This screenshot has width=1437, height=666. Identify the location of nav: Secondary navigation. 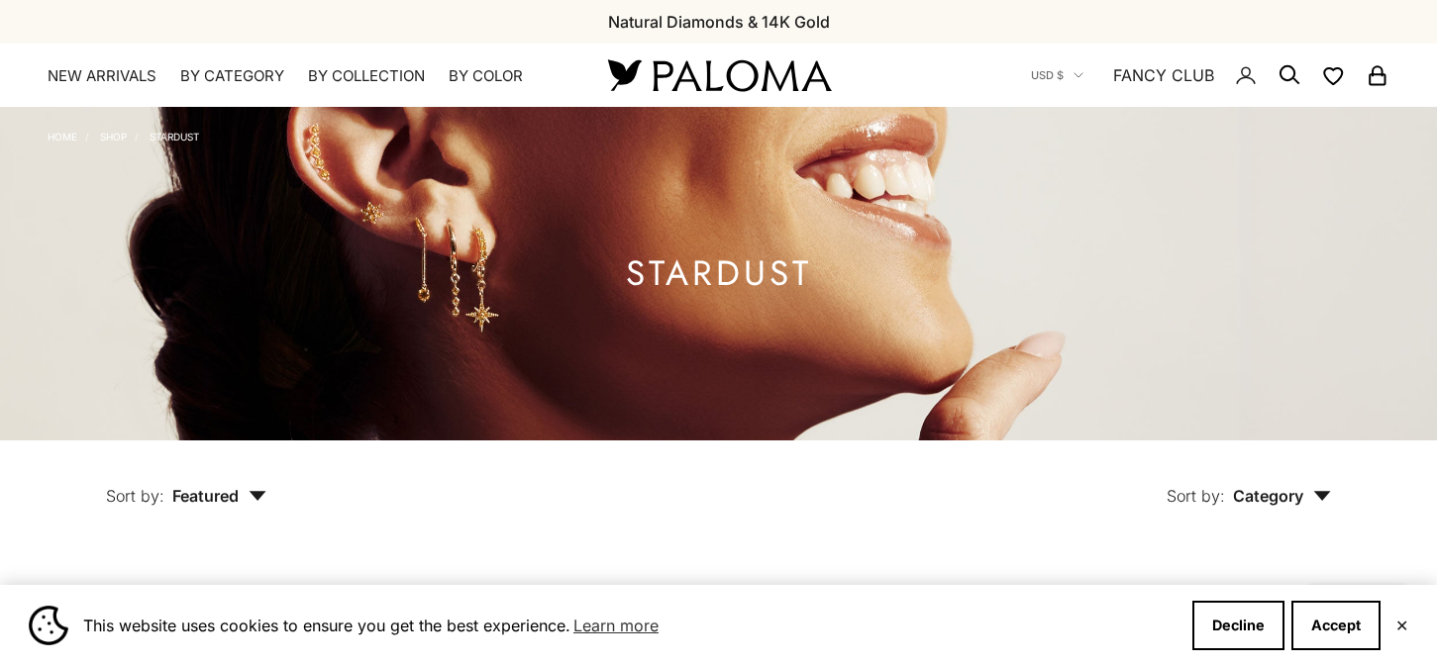
(1210, 75).